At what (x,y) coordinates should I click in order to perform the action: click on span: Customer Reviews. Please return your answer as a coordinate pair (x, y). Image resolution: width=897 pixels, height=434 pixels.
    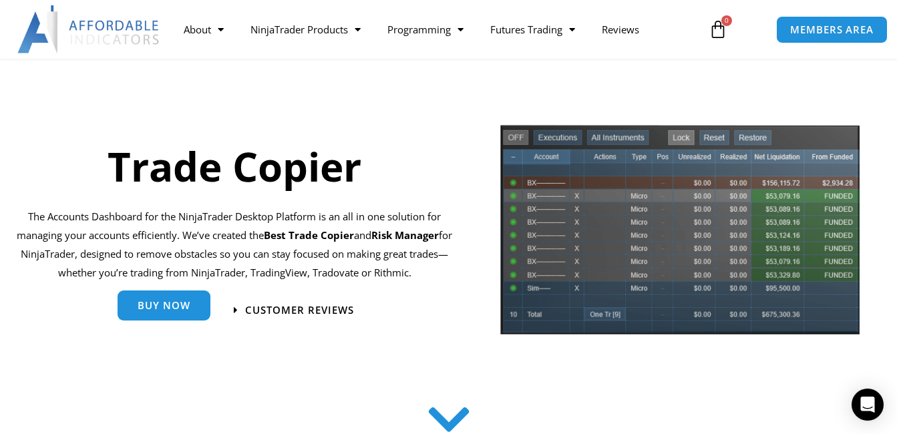
    Looking at the image, I should click on (299, 310).